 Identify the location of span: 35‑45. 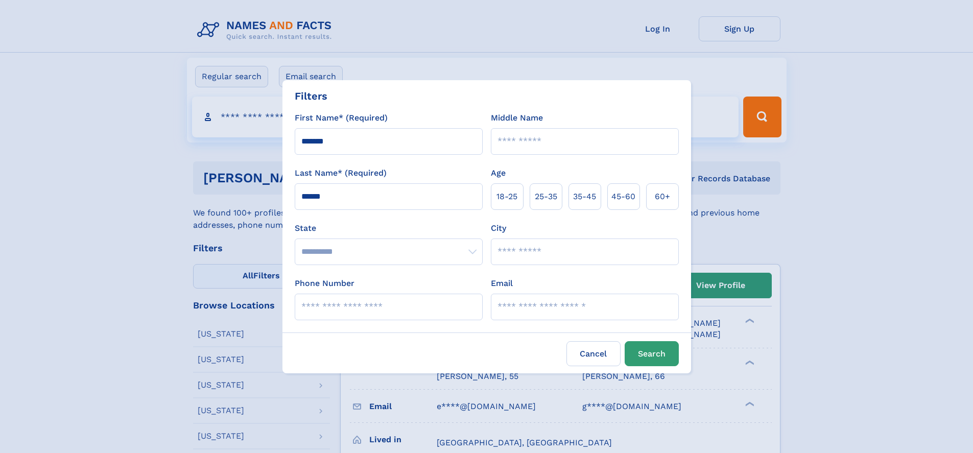
(584, 197).